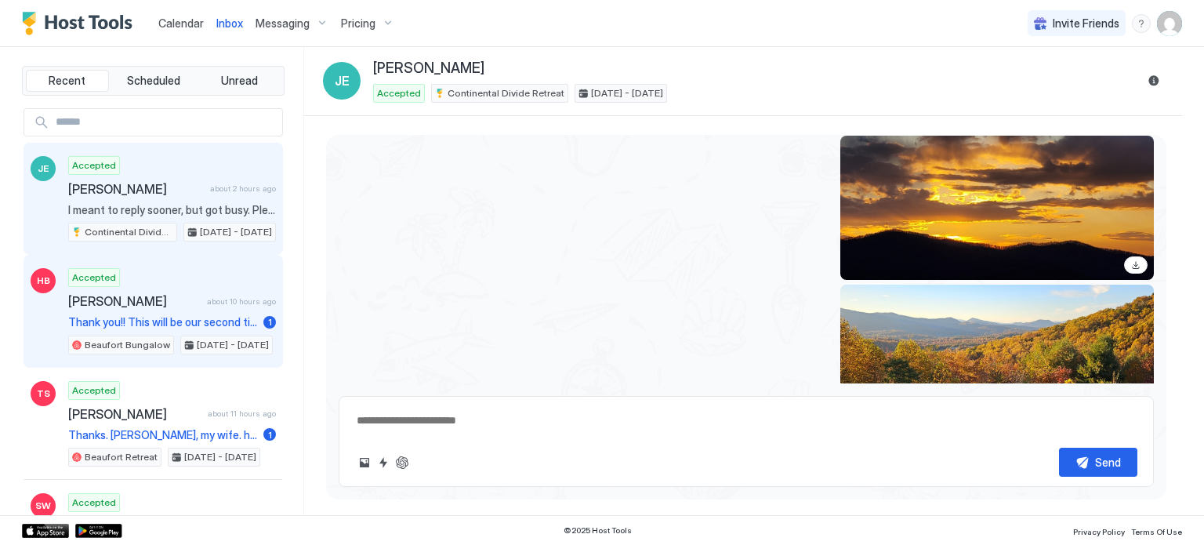  What do you see at coordinates (402, 463) in the screenshot?
I see `button: ChatGPT Auto Reply` at bounding box center [402, 463].